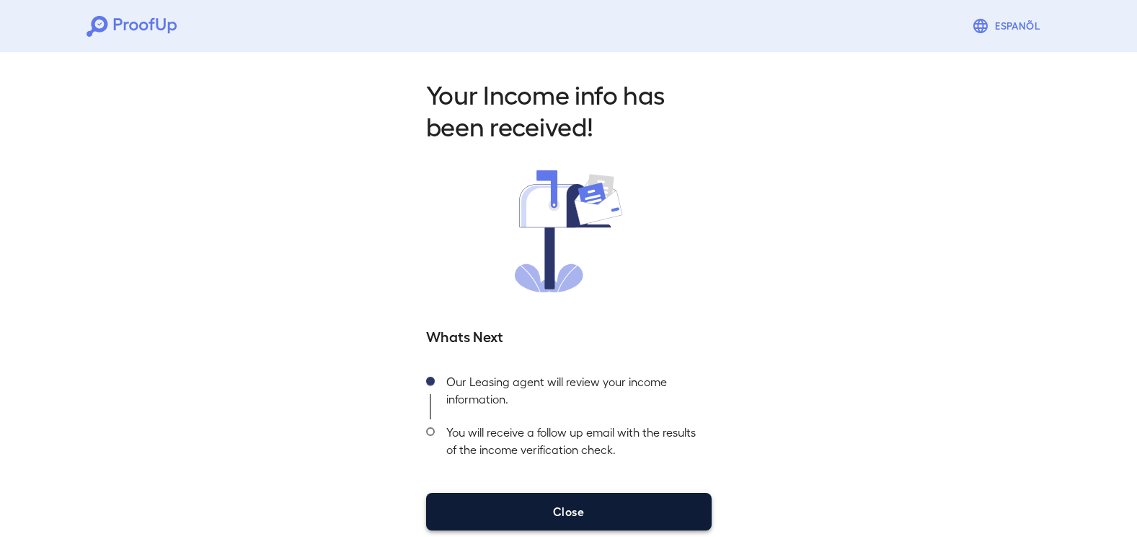 The image size is (1137, 537). I want to click on div: Our Leasing agent will review your income information., so click(573, 394).